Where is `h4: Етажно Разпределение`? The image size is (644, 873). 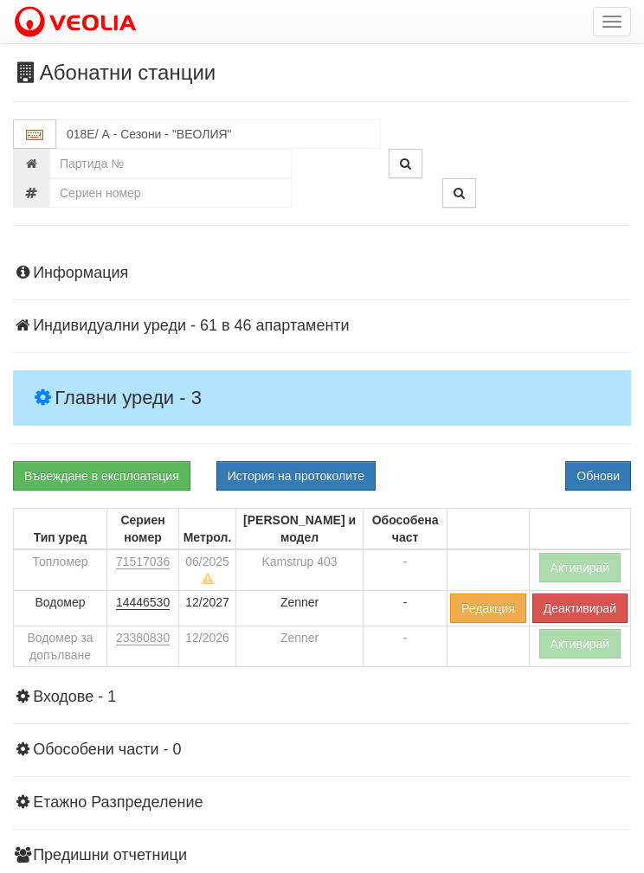
h4: Етажно Разпределение is located at coordinates (322, 803).